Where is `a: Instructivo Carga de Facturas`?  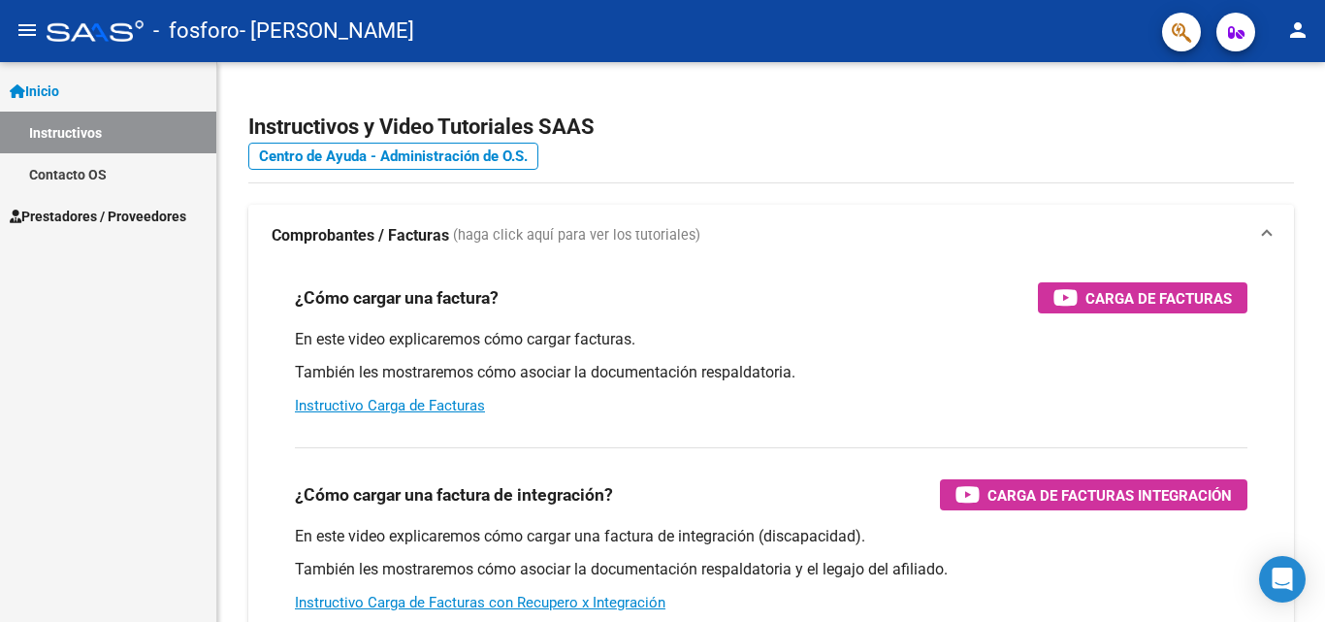
a: Instructivo Carga de Facturas is located at coordinates (390, 405).